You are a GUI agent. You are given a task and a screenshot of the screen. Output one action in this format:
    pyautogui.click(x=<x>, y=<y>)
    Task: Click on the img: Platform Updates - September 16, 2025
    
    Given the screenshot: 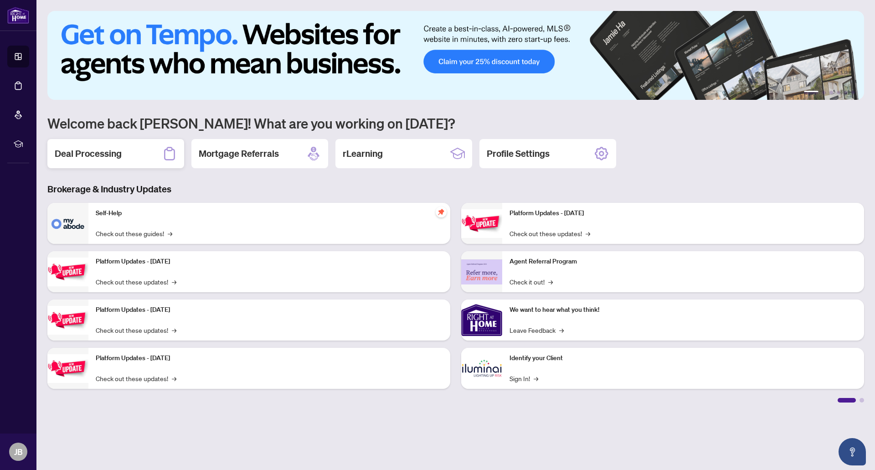 What is the action you would take?
    pyautogui.click(x=68, y=272)
    